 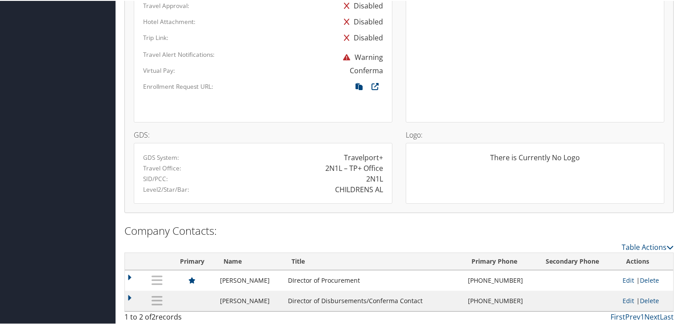 I want to click on div: Travelport+, so click(x=363, y=157).